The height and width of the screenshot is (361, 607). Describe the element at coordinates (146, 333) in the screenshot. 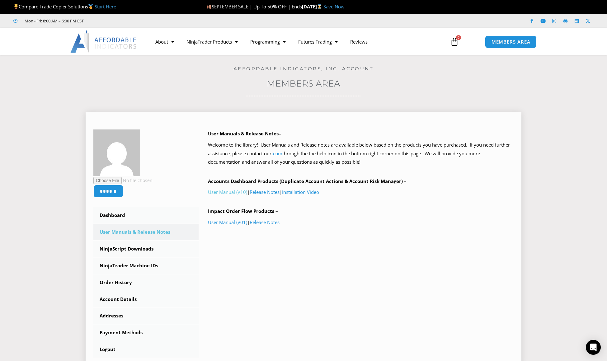

I see `a: Payment Methods` at that location.